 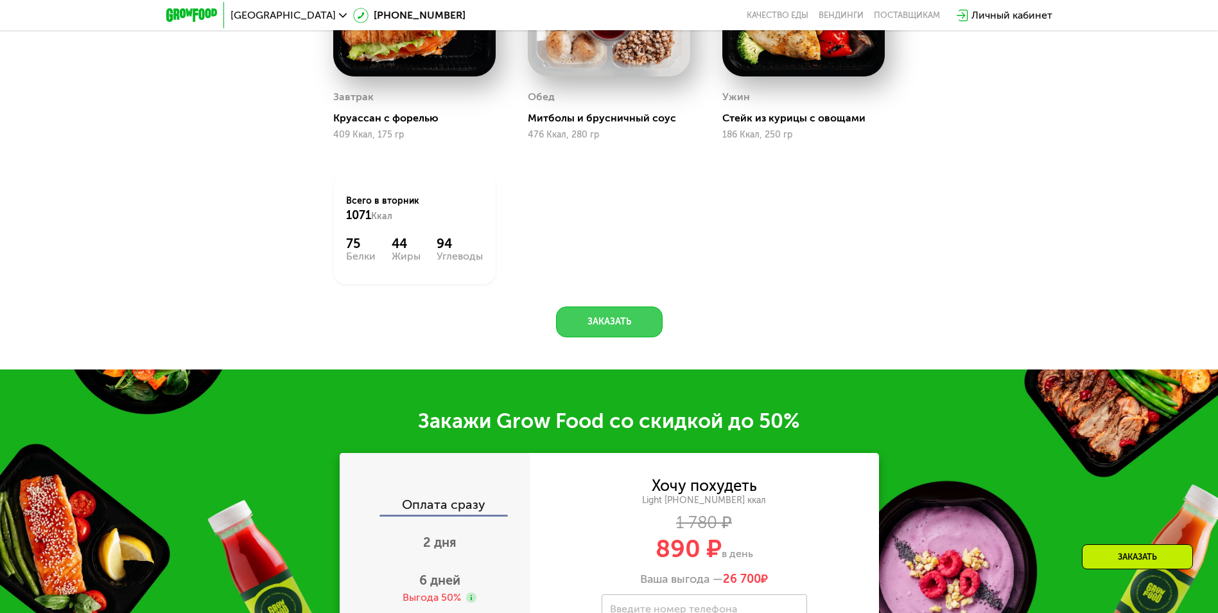 What do you see at coordinates (737, 553) in the screenshot?
I see `span: в день` at bounding box center [737, 553].